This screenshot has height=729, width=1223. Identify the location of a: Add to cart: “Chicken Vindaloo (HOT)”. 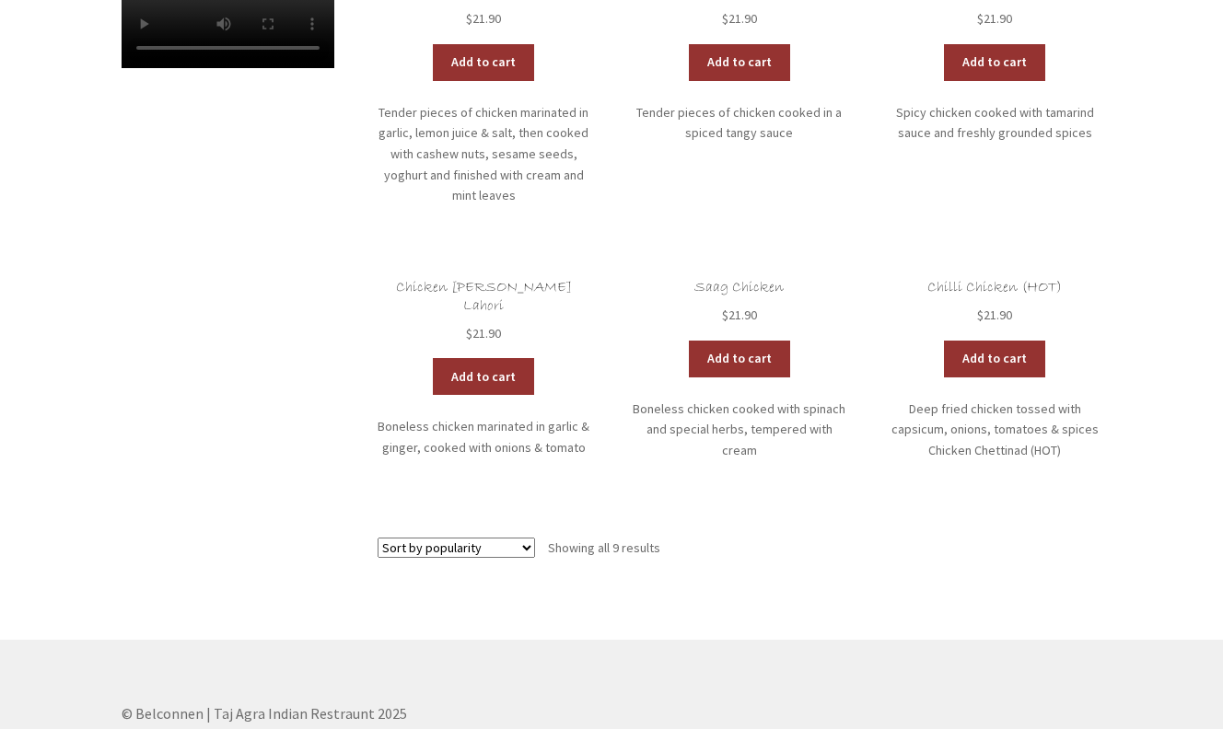
(739, 63).